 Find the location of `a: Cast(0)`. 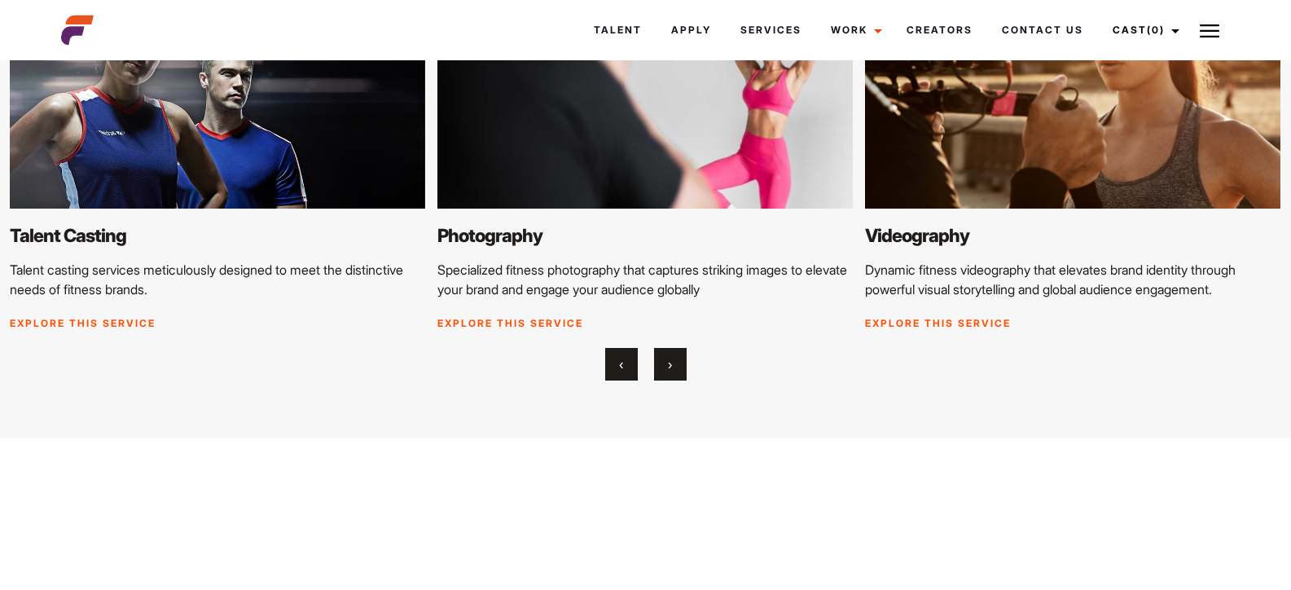

a: Cast(0) is located at coordinates (1144, 30).